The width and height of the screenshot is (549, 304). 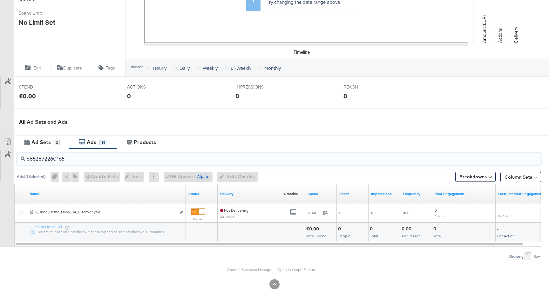 What do you see at coordinates (202, 194) in the screenshot?
I see `a: Shows the current state of your Ad.` at bounding box center [202, 194].